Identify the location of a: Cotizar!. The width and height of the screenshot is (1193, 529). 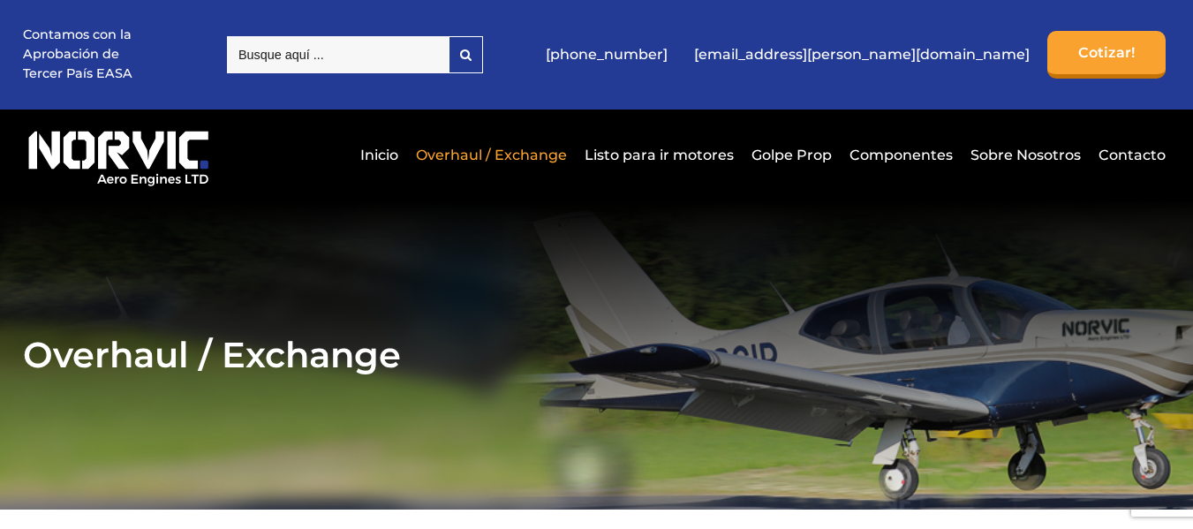
(1106, 55).